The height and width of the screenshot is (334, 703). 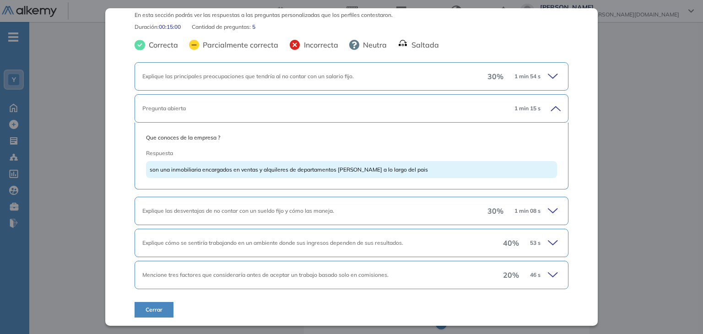 I want to click on span: Explique las principales preocupaciones que tendría al no contar con un salario fijo., so click(x=248, y=76).